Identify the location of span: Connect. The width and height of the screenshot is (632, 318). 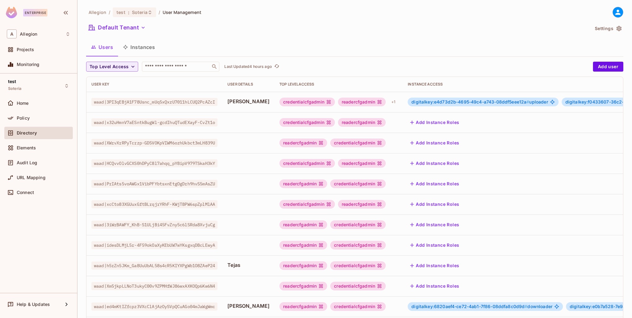
(25, 192).